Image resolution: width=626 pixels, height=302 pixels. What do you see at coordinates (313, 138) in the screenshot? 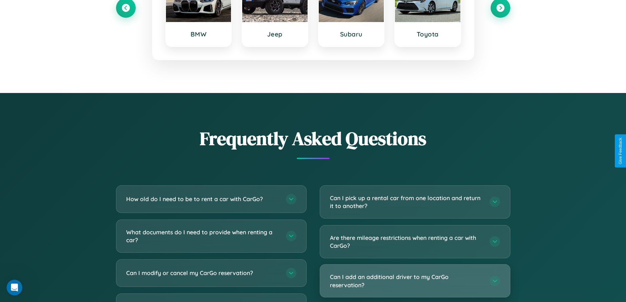
I see `h2: Frequently Asked Questions` at bounding box center [313, 138].